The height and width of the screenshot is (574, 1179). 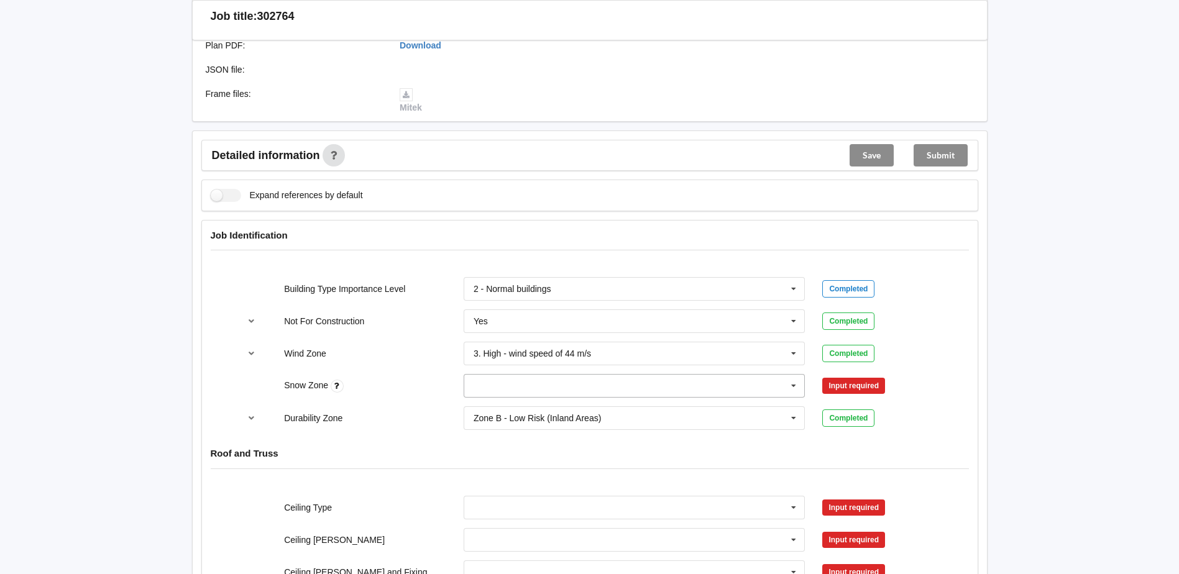 What do you see at coordinates (294, 101) in the screenshot?
I see `div: Frame files :` at bounding box center [294, 101].